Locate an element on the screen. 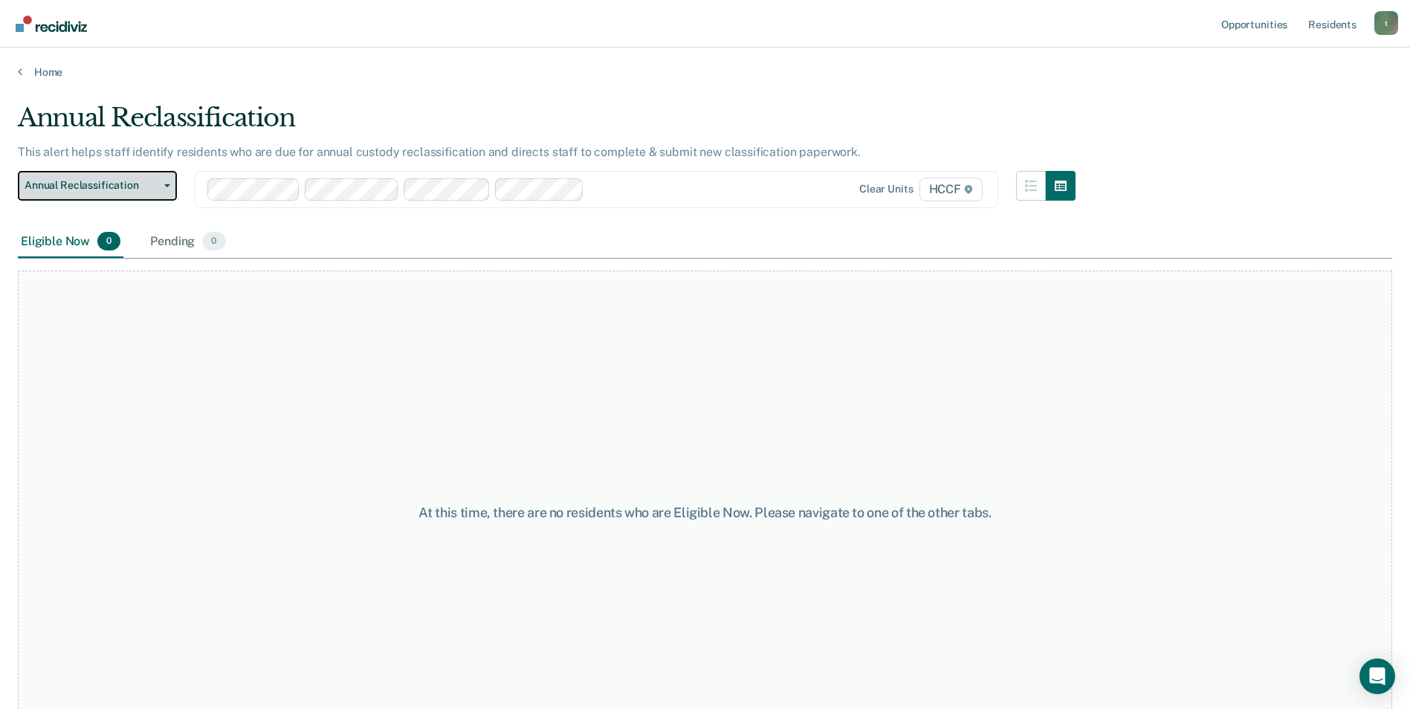  div: Pending0 is located at coordinates (187, 242).